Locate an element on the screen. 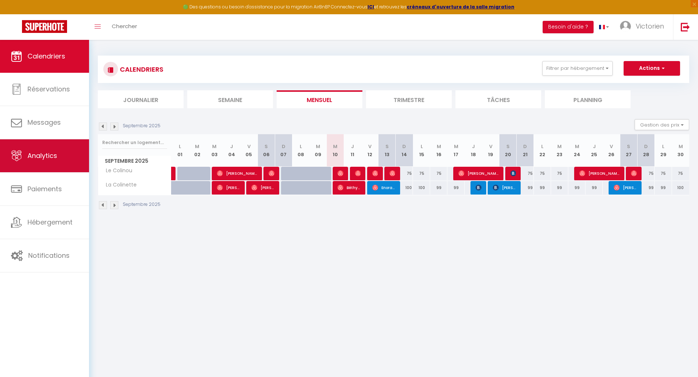  th: 16 is located at coordinates (438, 150).